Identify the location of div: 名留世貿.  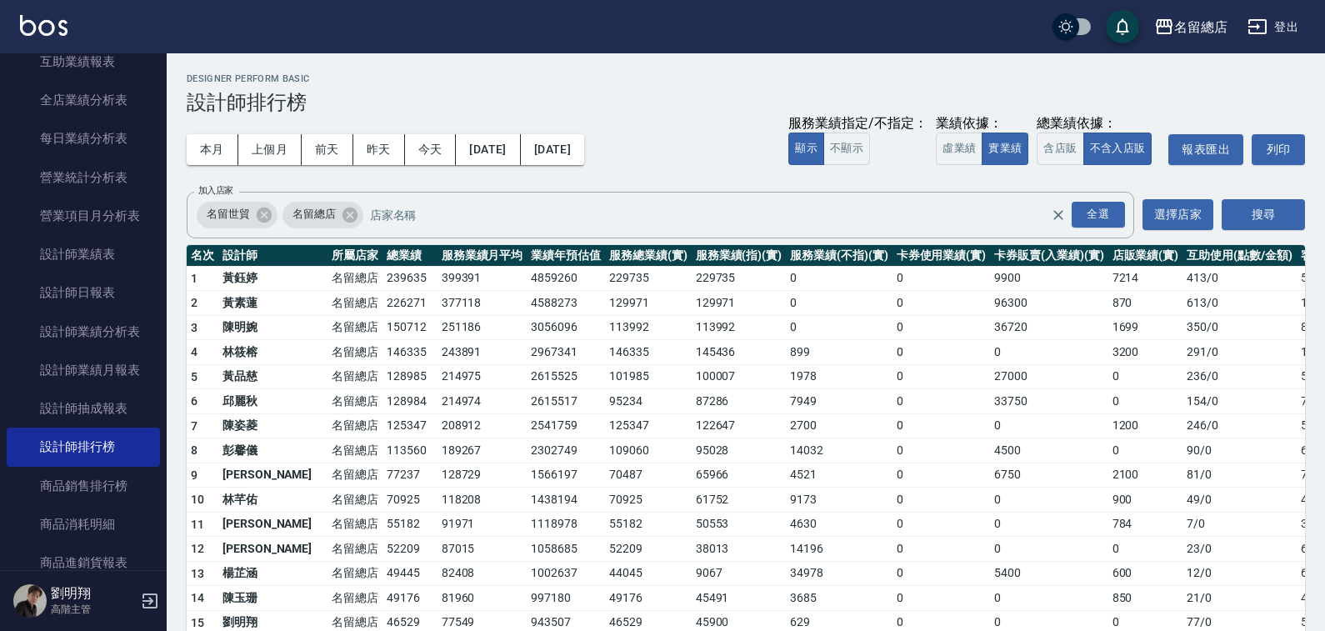
(237, 215).